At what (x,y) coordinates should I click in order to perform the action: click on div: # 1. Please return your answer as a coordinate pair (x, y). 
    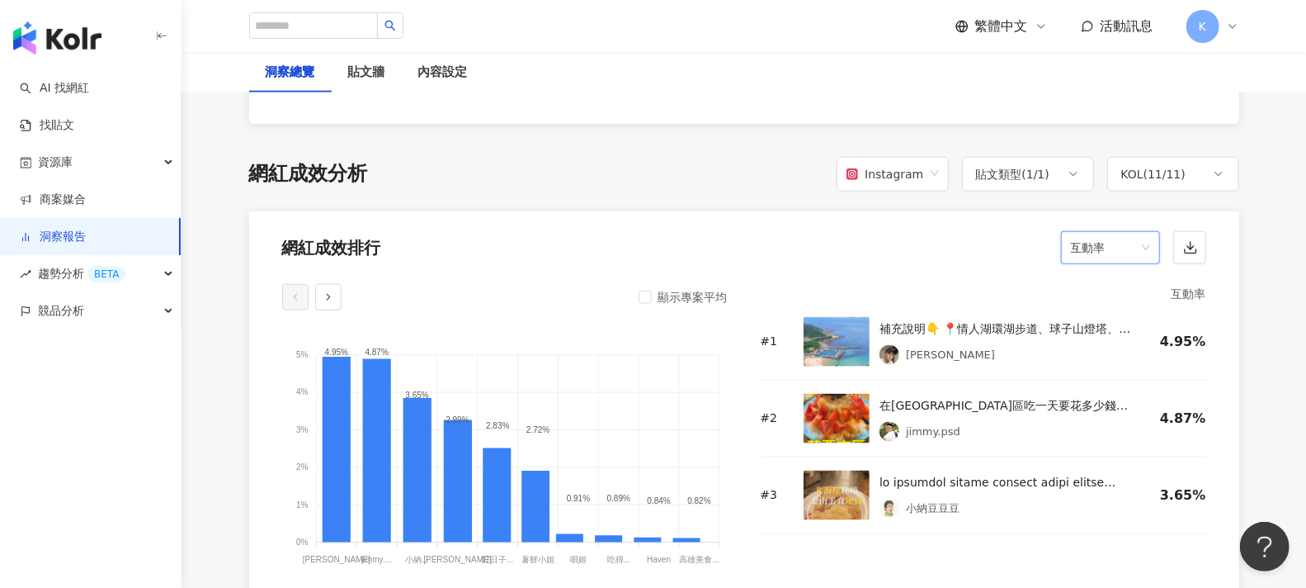
    Looking at the image, I should click on (776, 342).